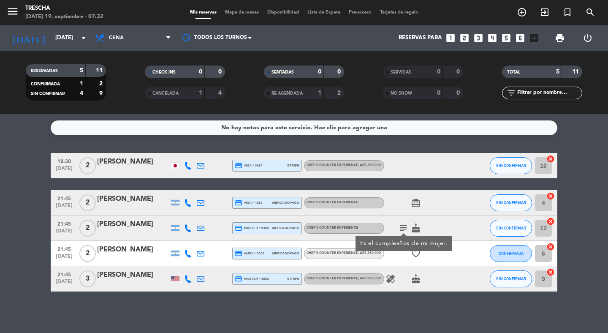  What do you see at coordinates (511, 93) in the screenshot?
I see `i: filter_list` at bounding box center [511, 93].